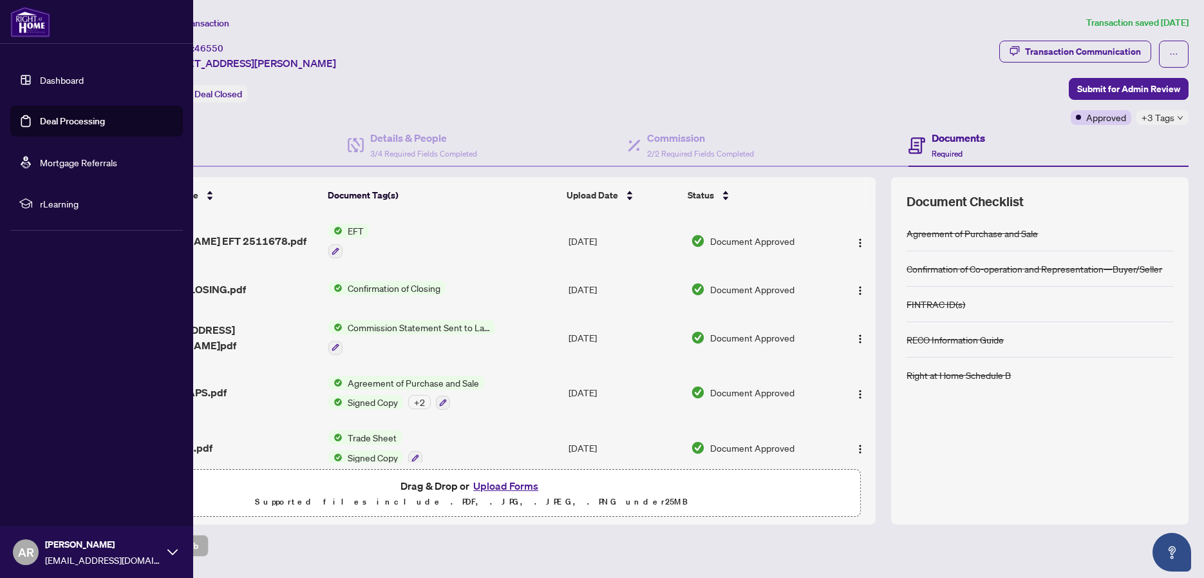  Describe the element at coordinates (622, 195) in the screenshot. I see `th: Upload Date` at that location.